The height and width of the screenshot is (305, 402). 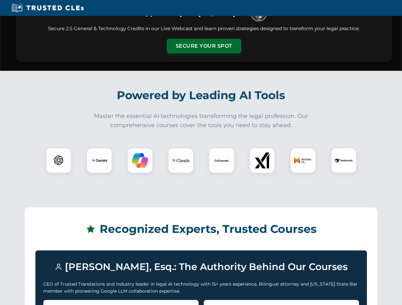 What do you see at coordinates (181, 161) in the screenshot?
I see `img: Claude Logo` at bounding box center [181, 161].